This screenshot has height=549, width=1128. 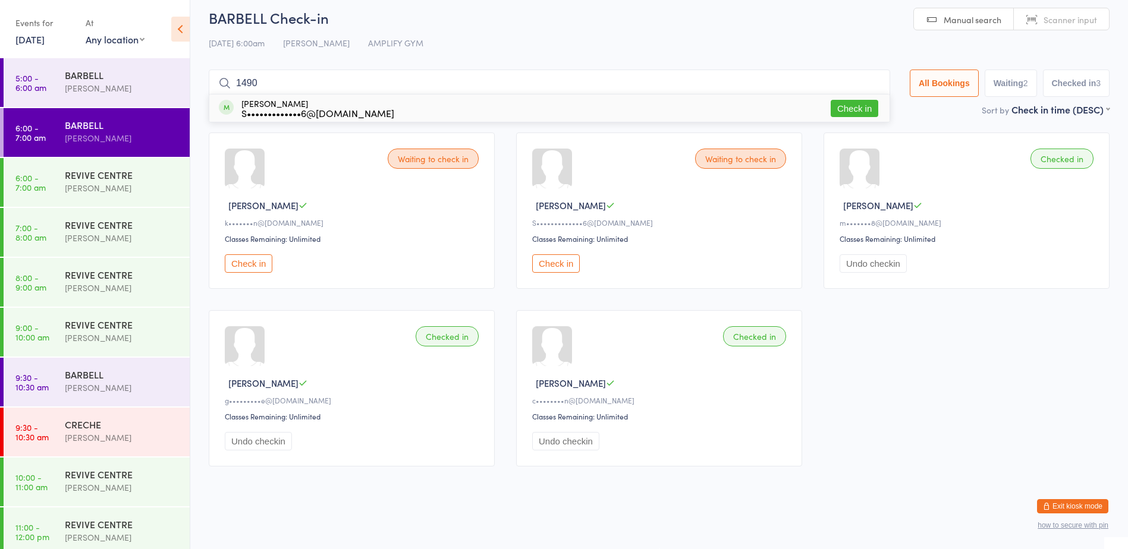 What do you see at coordinates (1076, 83) in the screenshot?
I see `button: Checked in3` at bounding box center [1076, 83].